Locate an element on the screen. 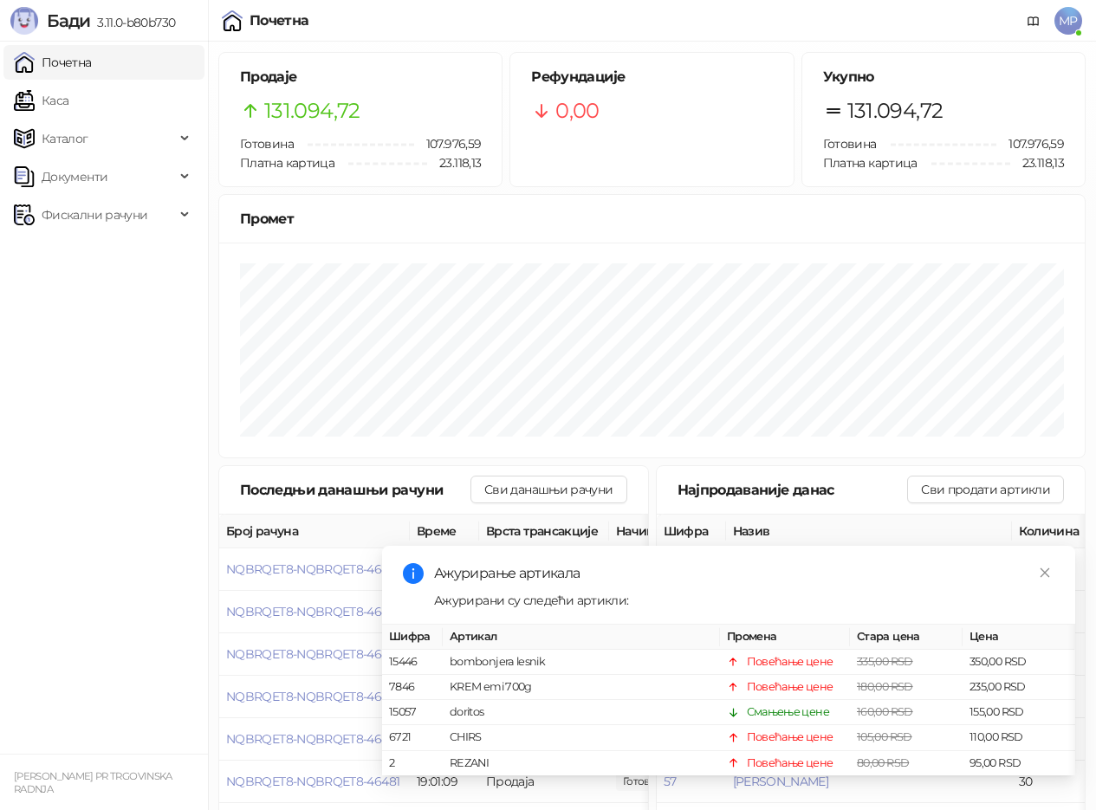 The width and height of the screenshot is (1096, 810). span: MP is located at coordinates (1069, 21).